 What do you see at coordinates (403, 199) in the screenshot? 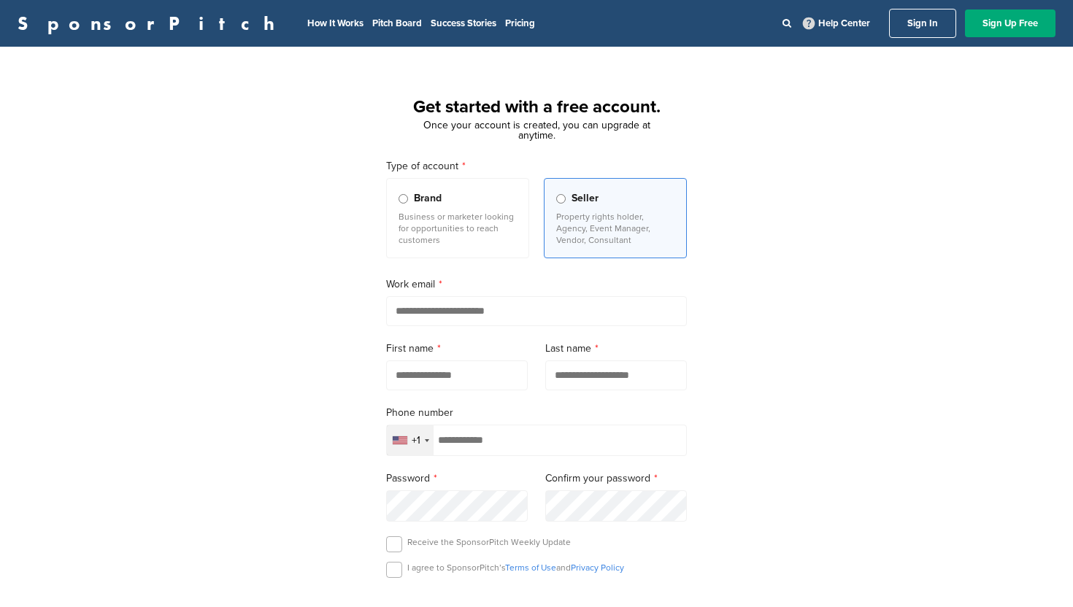
I see `input: Brand Business or marketer looking for opportunities to reach customers` at bounding box center [403, 199].